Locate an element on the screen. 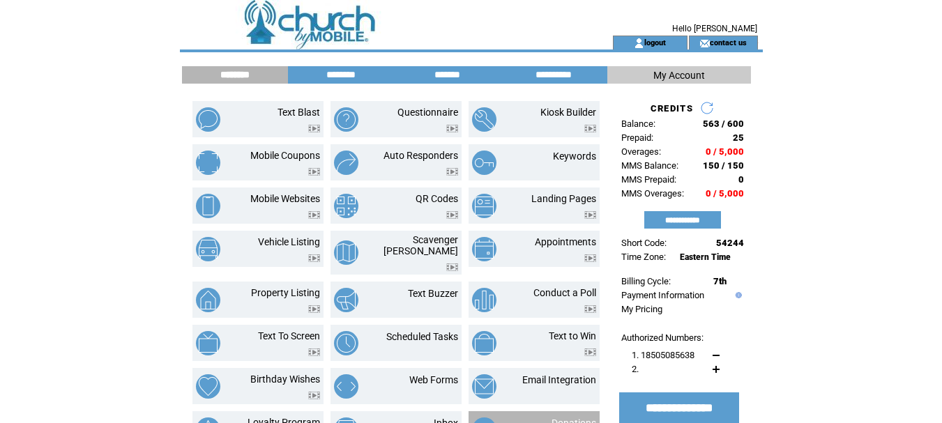  a: Appointments is located at coordinates (566, 242).